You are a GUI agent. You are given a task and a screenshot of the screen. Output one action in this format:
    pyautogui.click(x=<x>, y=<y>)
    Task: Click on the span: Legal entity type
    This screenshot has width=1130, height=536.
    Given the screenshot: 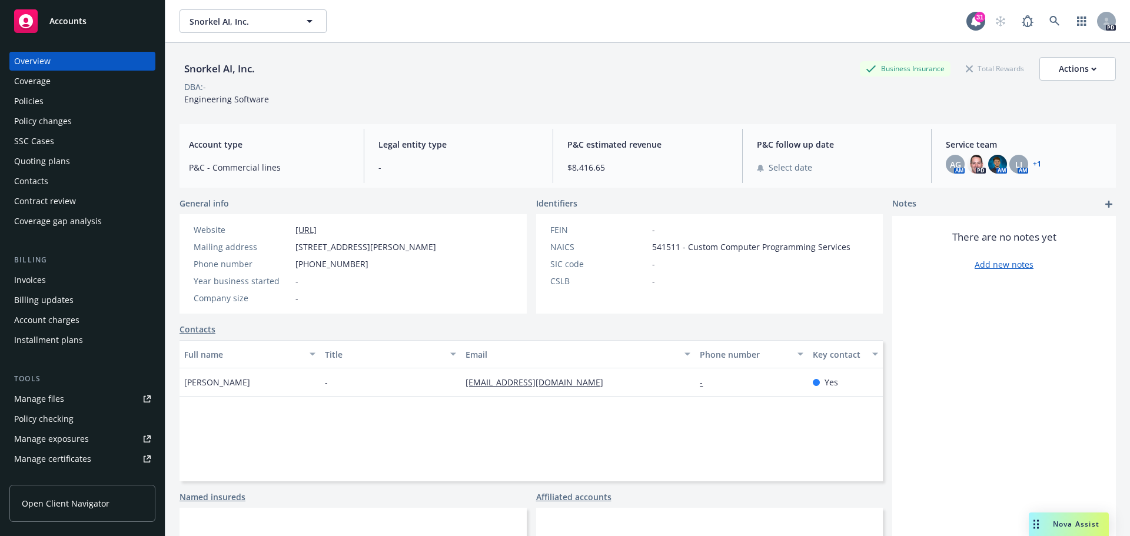 What is the action you would take?
    pyautogui.click(x=459, y=144)
    